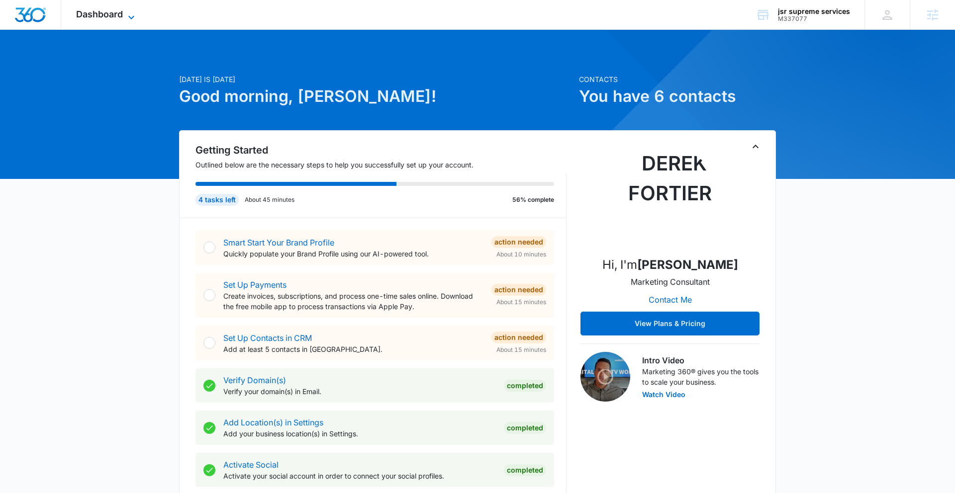 The image size is (955, 493). What do you see at coordinates (663, 395) in the screenshot?
I see `button: Watch Video` at bounding box center [663, 395].